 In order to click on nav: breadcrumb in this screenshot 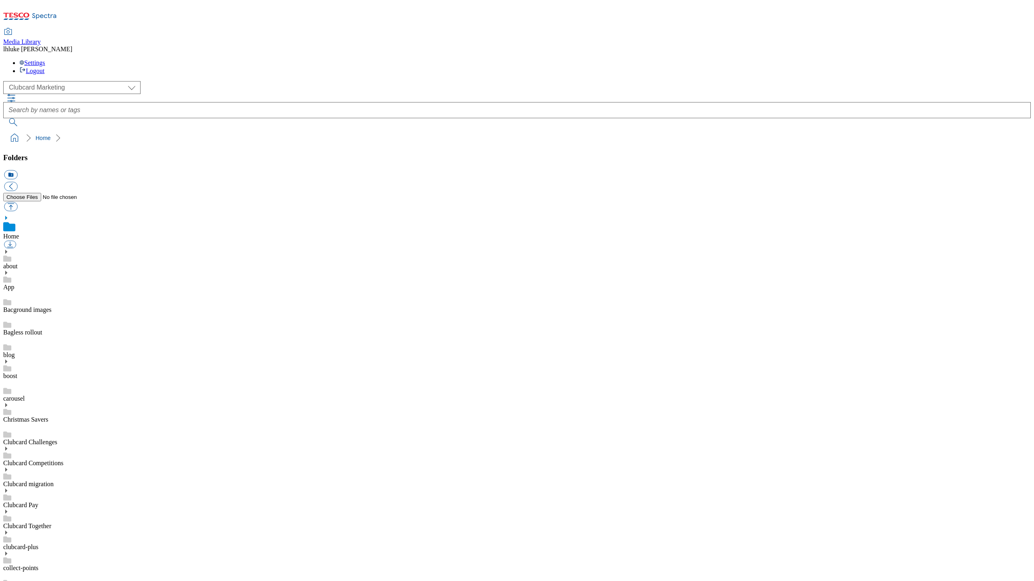, I will do `click(517, 138)`.